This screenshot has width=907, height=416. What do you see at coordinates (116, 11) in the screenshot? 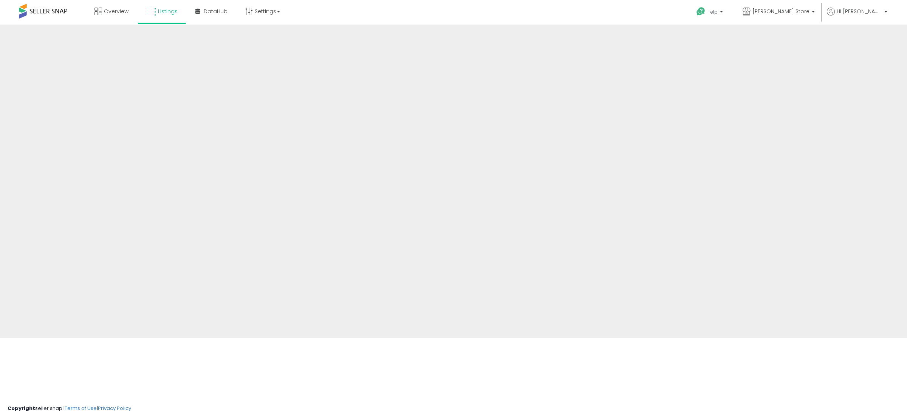
I see `span: Overview` at bounding box center [116, 11].